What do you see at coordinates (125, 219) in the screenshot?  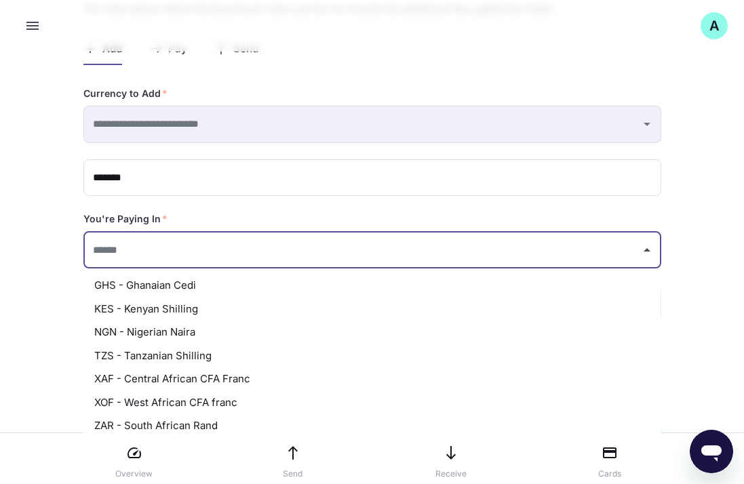 I see `label: You're Paying In` at bounding box center [125, 219].